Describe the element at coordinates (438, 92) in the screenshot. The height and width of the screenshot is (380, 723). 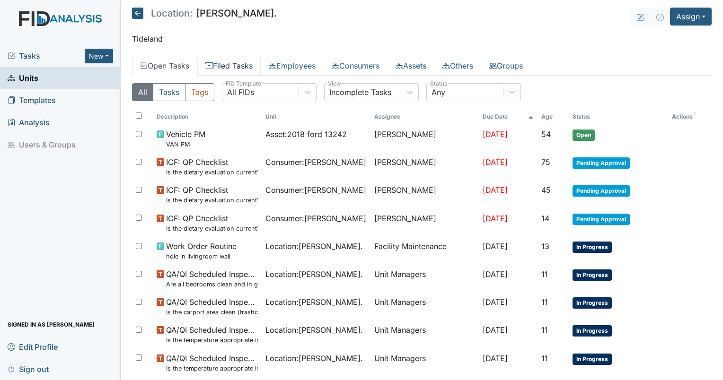
I see `div: Any` at that location.